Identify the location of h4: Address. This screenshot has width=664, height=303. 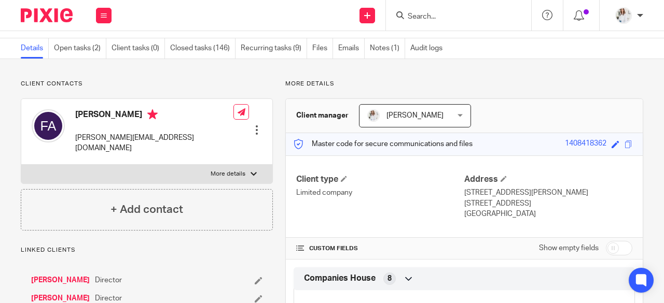
(548, 179).